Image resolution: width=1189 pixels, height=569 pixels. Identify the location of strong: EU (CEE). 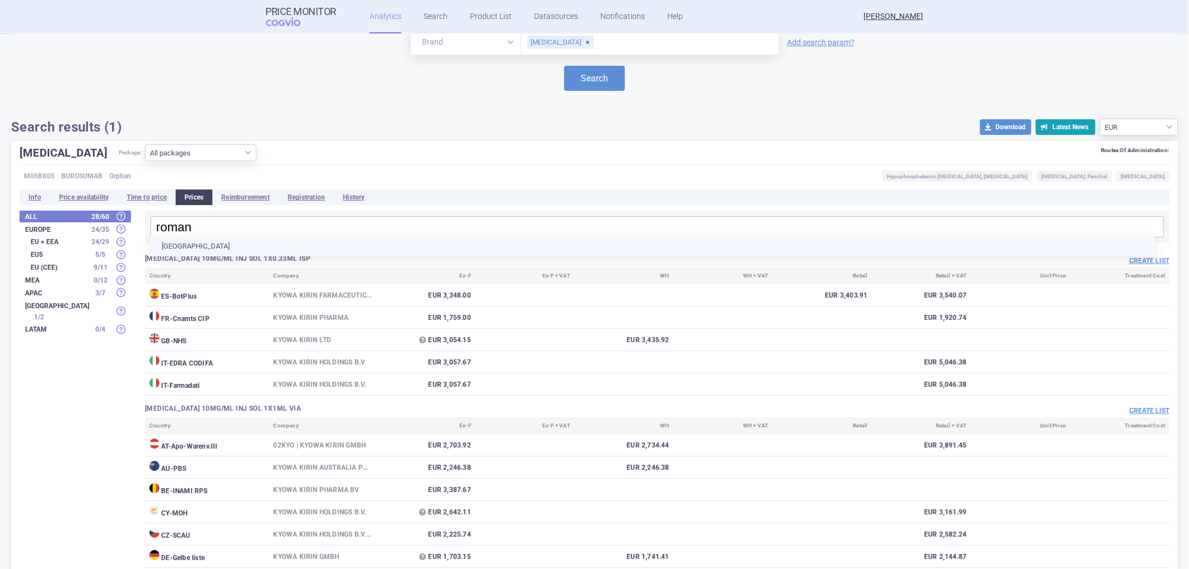
(59, 267).